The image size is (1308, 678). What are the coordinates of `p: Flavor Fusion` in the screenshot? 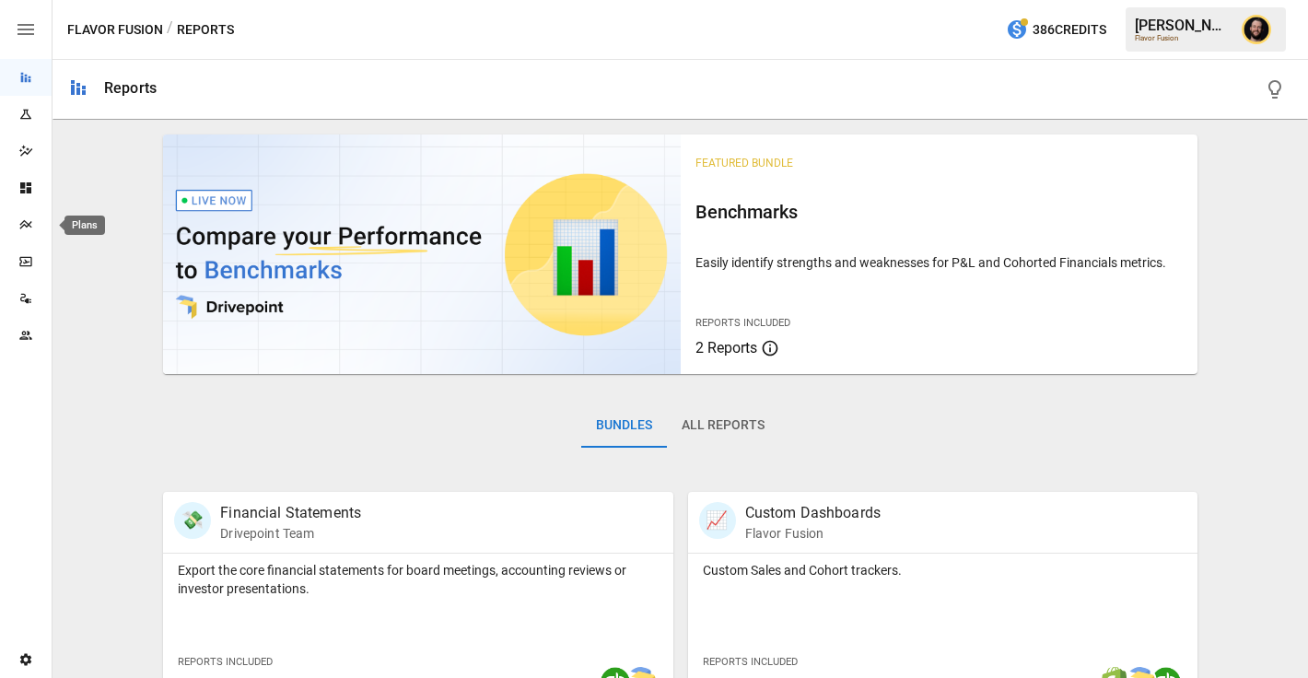 It's located at (813, 533).